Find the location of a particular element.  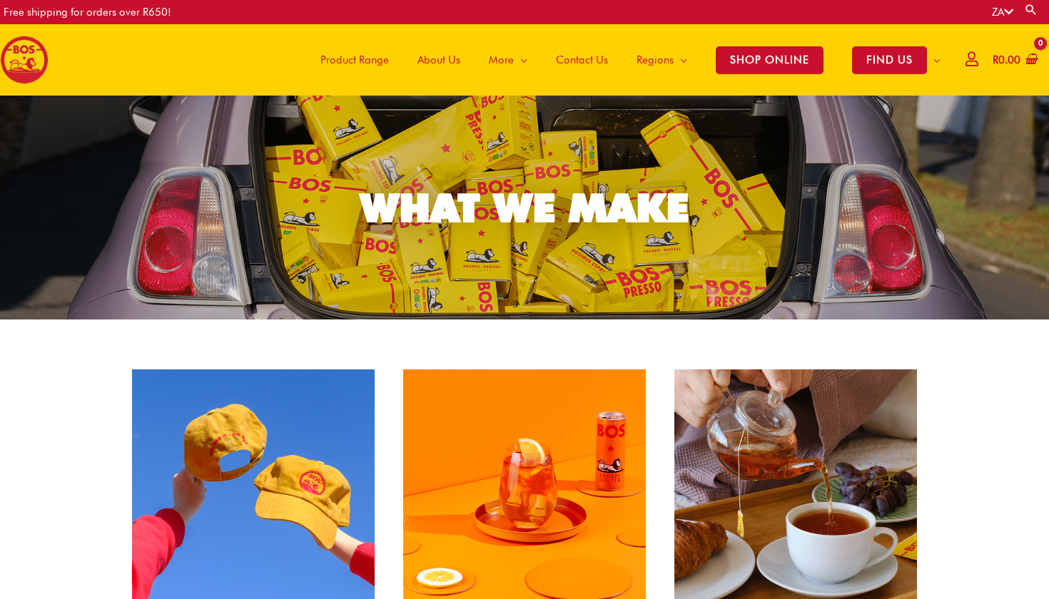

span: FIND US is located at coordinates (889, 60).